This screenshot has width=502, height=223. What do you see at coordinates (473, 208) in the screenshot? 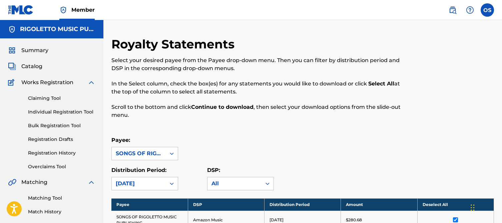
I see `div: Drag` at bounding box center [473, 208].